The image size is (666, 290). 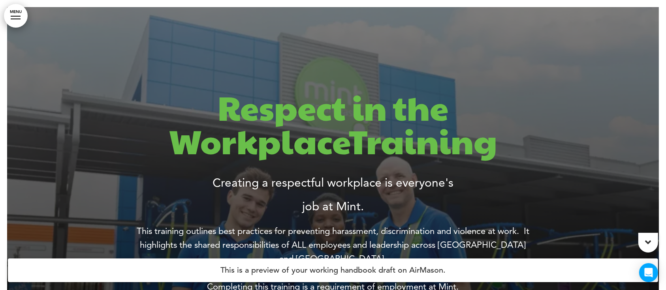 What do you see at coordinates (308, 124) in the screenshot?
I see `span: Respect in the Workplace` at bounding box center [308, 124].